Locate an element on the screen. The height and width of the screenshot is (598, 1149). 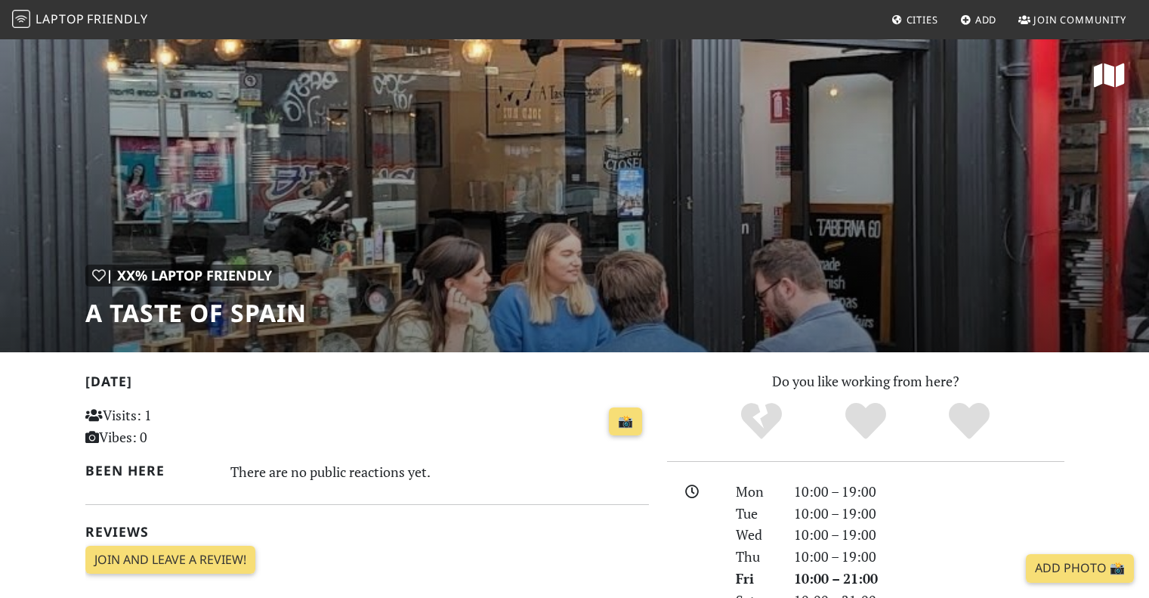
div: There are no public reactions yet. is located at coordinates (440, 471).